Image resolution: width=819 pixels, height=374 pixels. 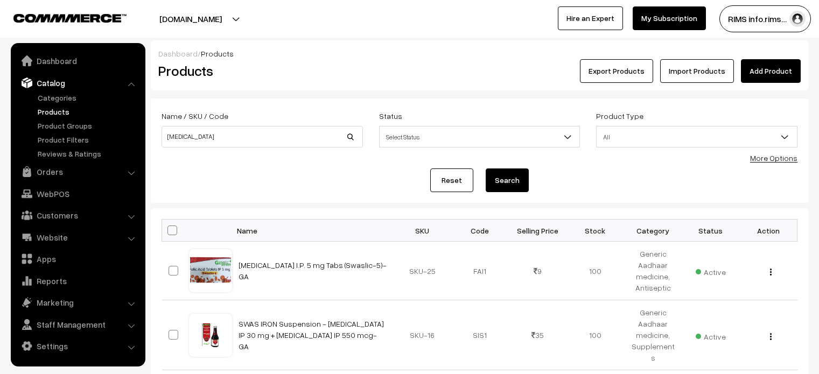 I want to click on a: Categories, so click(x=88, y=97).